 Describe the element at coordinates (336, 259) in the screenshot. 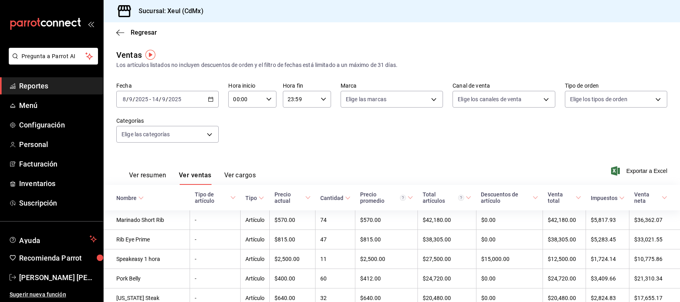

I see `td: 11` at that location.